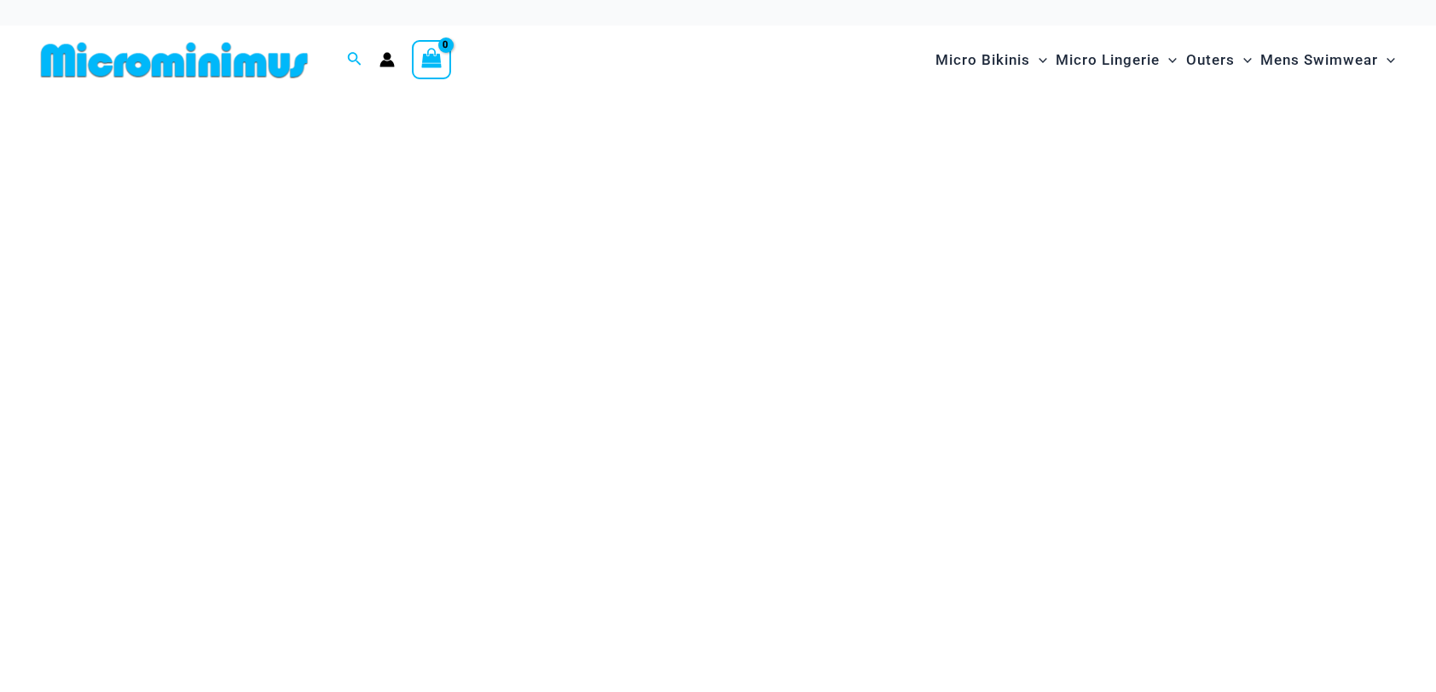  What do you see at coordinates (991, 60) in the screenshot?
I see `a: Micro BikinisMenu ToggleMenu Toggle` at bounding box center [991, 60].